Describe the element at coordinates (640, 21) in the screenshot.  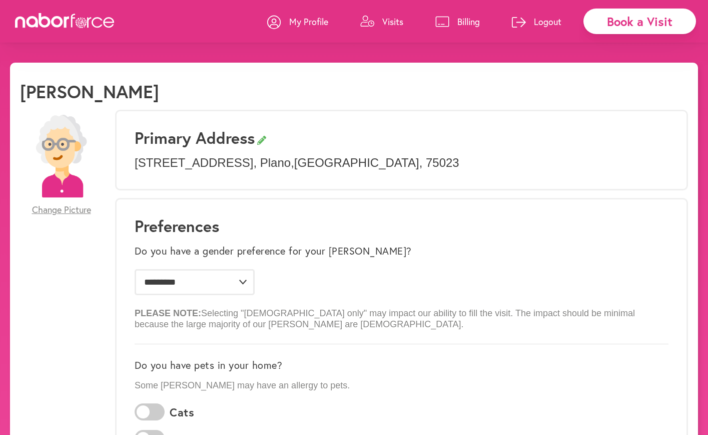
I see `div: Book a Visit` at that location.